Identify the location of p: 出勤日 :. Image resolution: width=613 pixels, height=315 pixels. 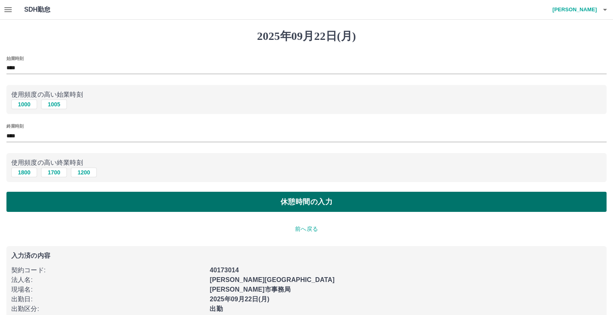
(108, 299).